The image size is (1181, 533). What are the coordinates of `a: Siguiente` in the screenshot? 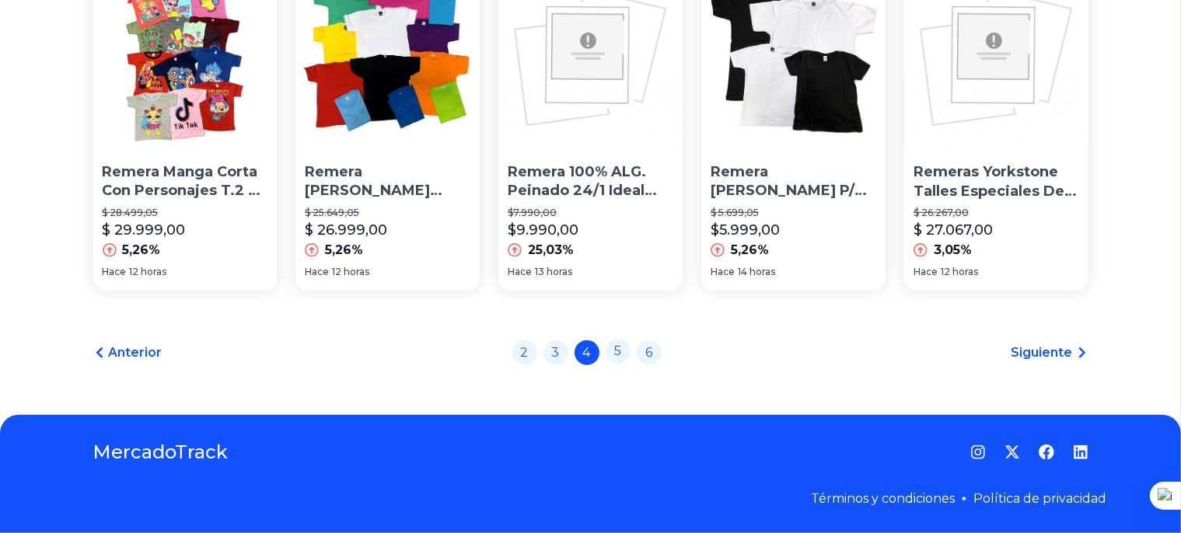 It's located at (1050, 353).